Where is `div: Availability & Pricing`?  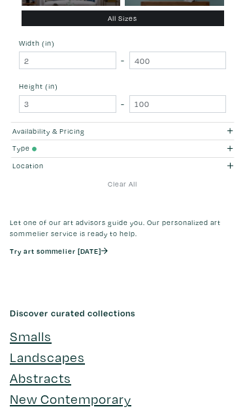 div: Availability & Pricing is located at coordinates (93, 131).